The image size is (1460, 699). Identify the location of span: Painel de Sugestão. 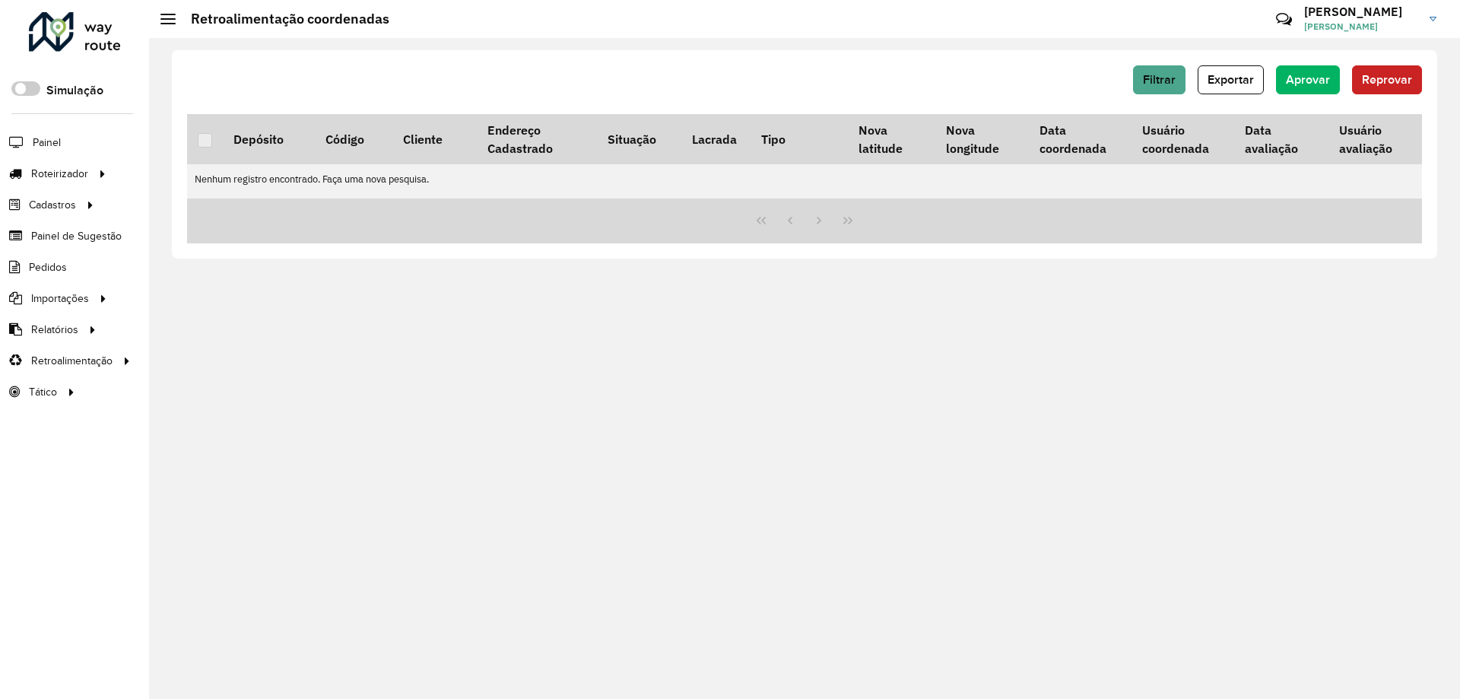
(76, 236).